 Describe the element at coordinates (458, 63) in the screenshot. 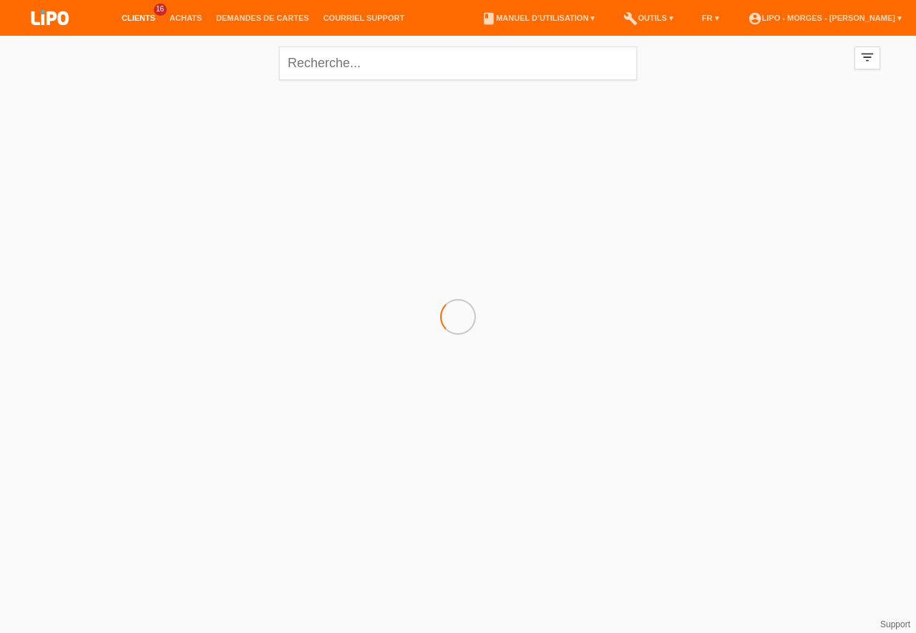

I see `input: Recherche...` at that location.